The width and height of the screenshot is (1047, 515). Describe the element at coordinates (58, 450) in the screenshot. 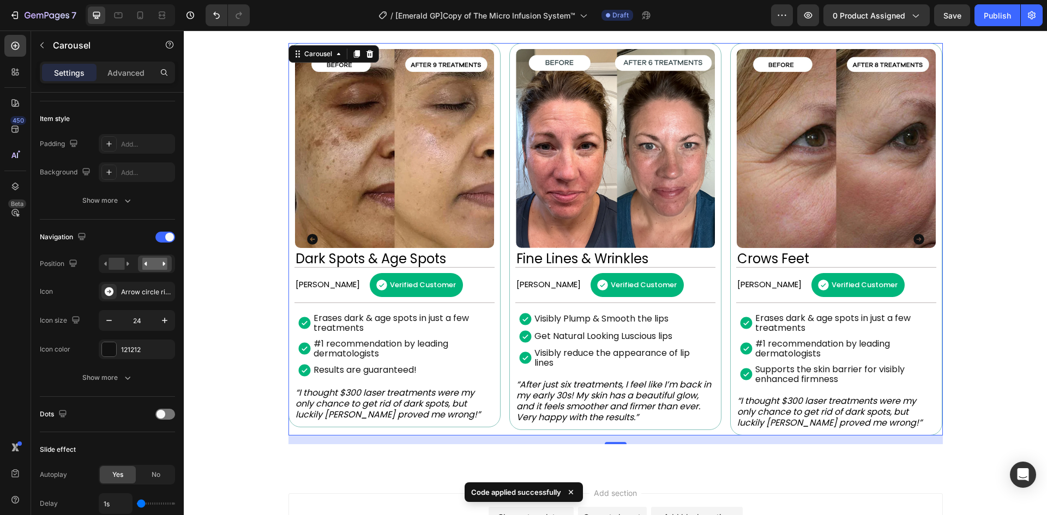

I see `div: Slide effect` at that location.